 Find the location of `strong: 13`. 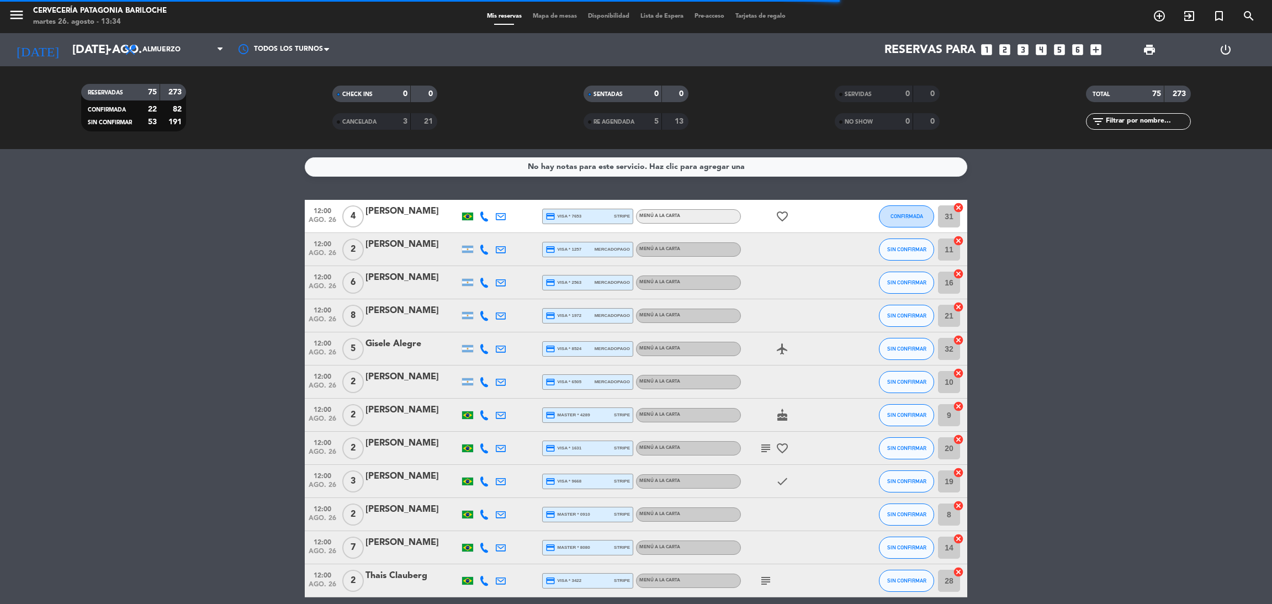

strong: 13 is located at coordinates (680, 121).